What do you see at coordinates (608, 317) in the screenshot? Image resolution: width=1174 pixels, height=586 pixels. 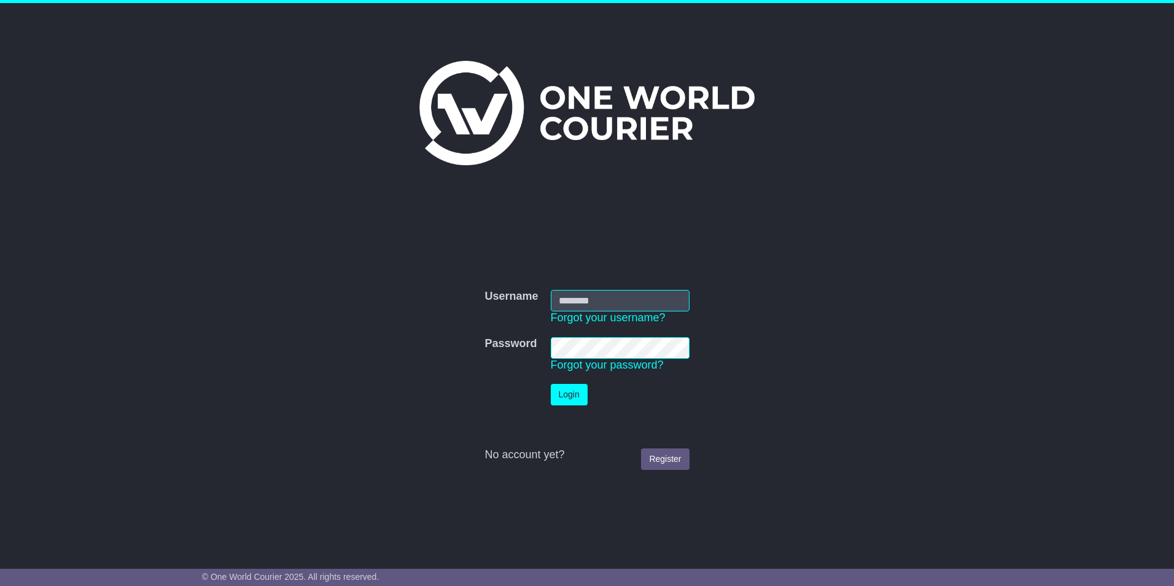 I see `a: Forgot your username?` at bounding box center [608, 317].